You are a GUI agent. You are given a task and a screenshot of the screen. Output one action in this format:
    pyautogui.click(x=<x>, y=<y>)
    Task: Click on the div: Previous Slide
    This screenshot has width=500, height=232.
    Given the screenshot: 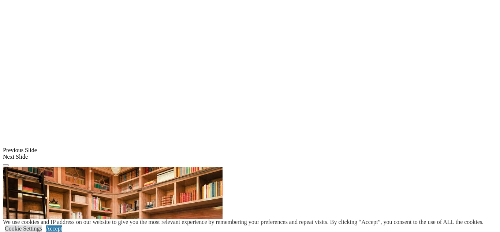 What is the action you would take?
    pyautogui.click(x=250, y=150)
    